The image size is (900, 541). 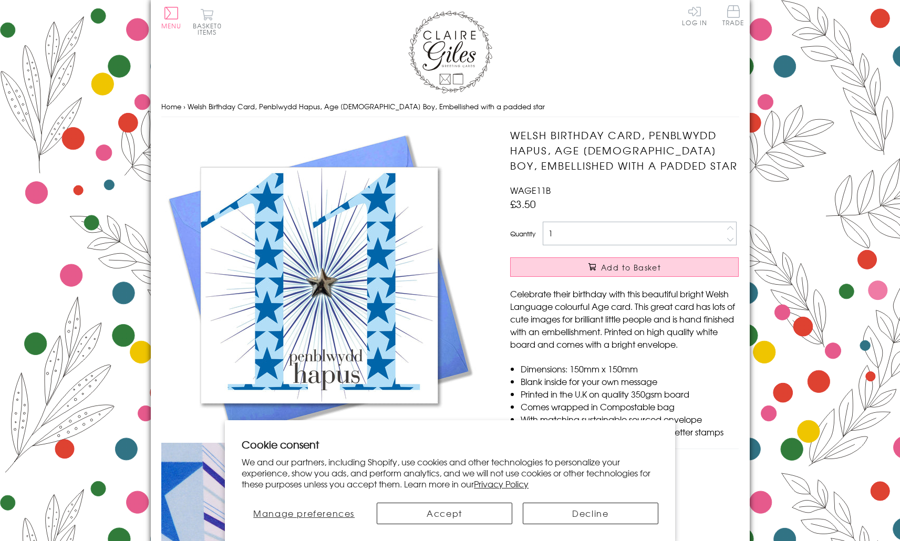 What do you see at coordinates (171, 18) in the screenshot?
I see `button: Menu` at bounding box center [171, 18].